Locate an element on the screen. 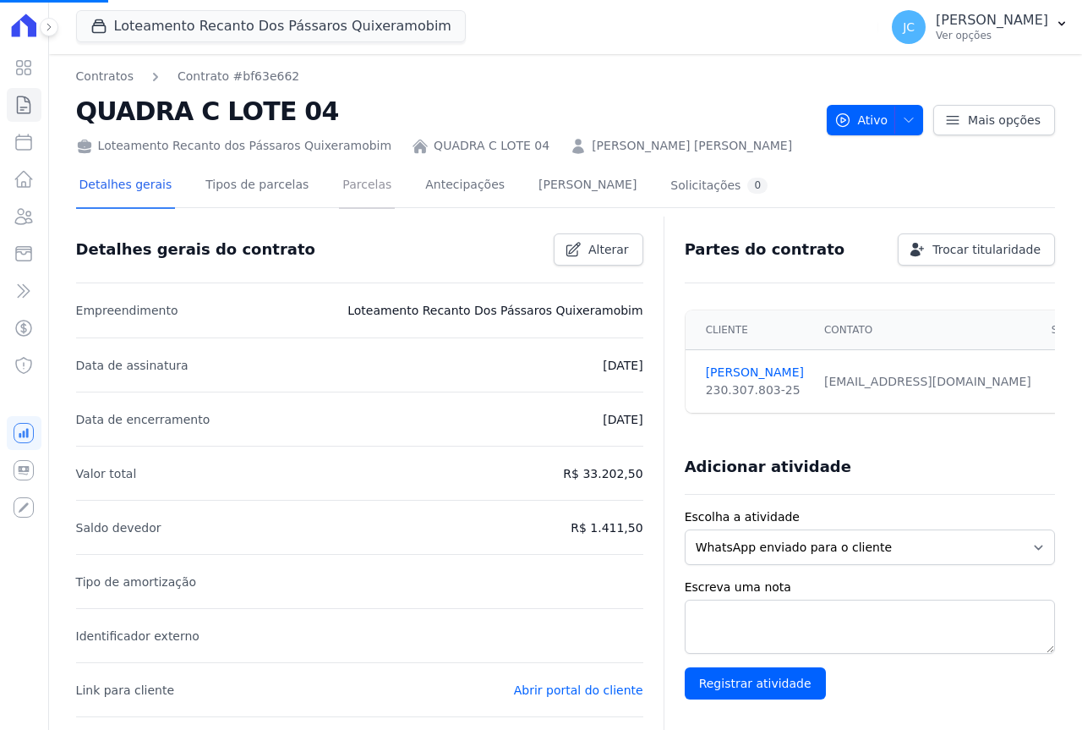  span: Mais opções is located at coordinates (1005, 120).